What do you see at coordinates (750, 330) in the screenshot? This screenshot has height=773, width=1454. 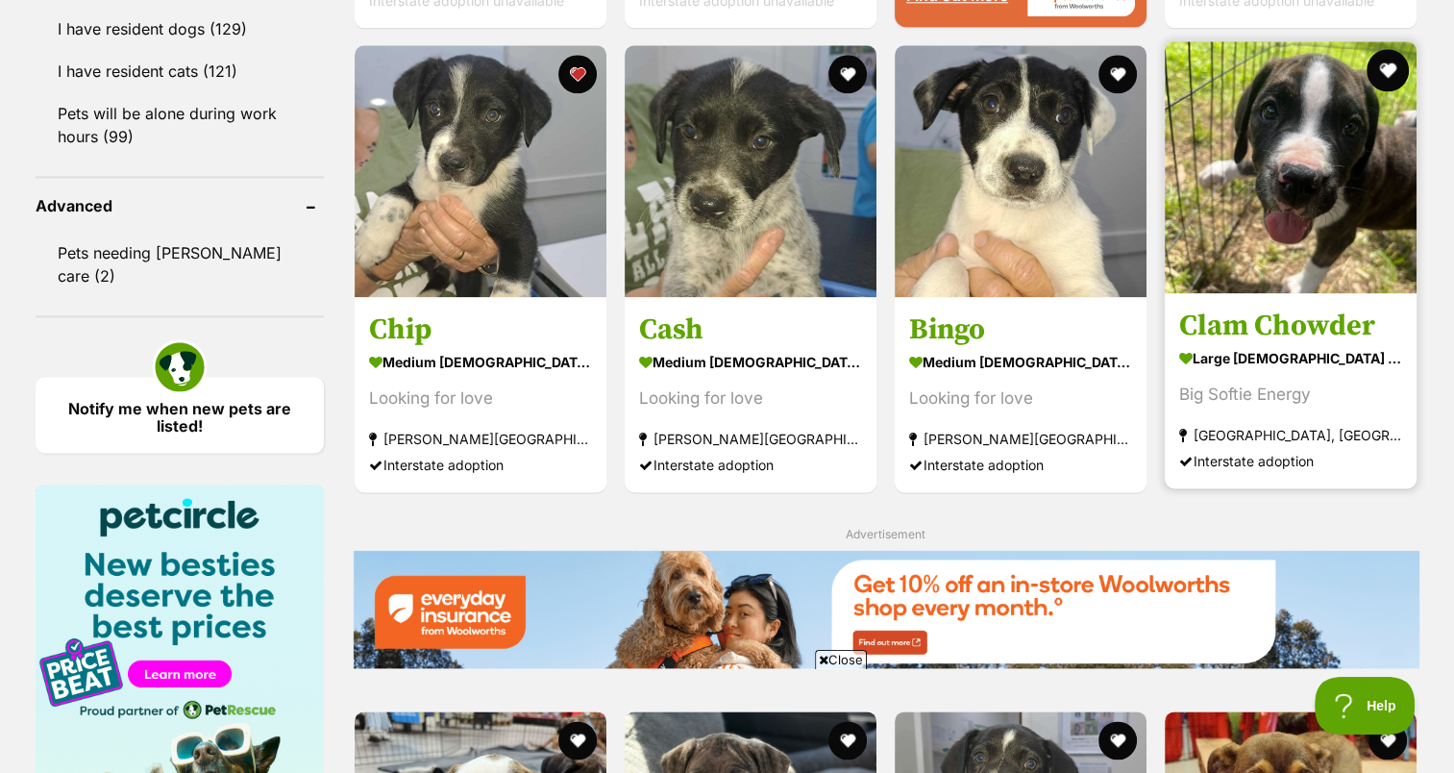 I see `h3: Cash` at bounding box center [750, 330].